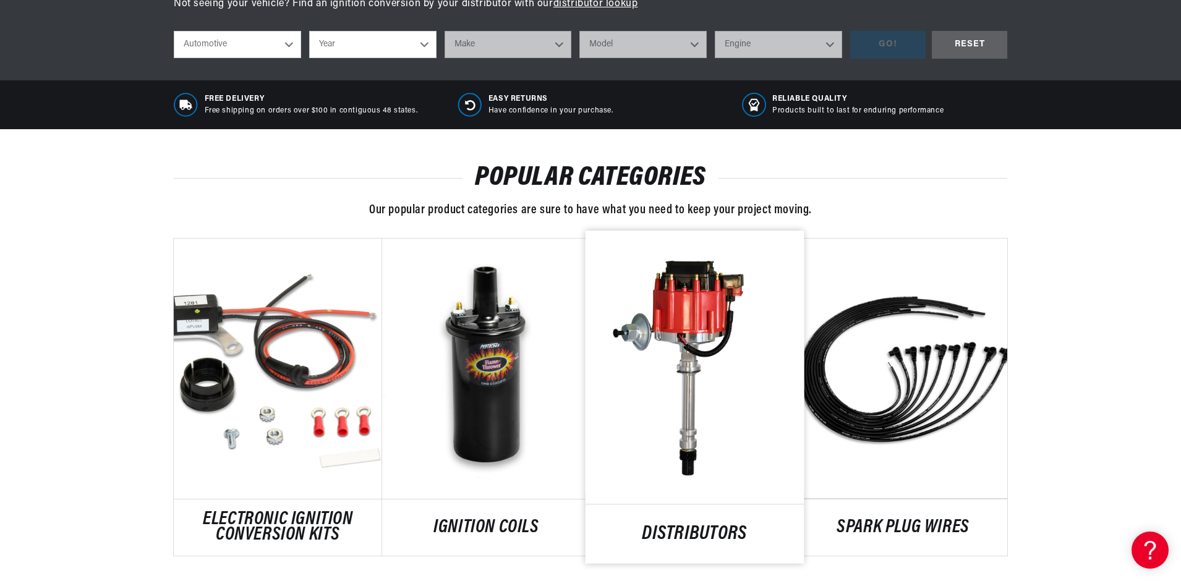 The width and height of the screenshot is (1181, 581). Describe the element at coordinates (695, 534) in the screenshot. I see `a: DISTRIBUTORS` at that location.